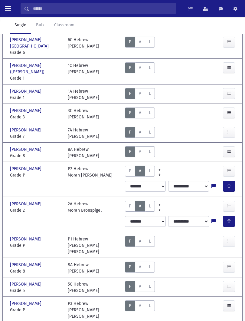  Describe the element at coordinates (8, 8) in the screenshot. I see `button: toggle menu` at that location.